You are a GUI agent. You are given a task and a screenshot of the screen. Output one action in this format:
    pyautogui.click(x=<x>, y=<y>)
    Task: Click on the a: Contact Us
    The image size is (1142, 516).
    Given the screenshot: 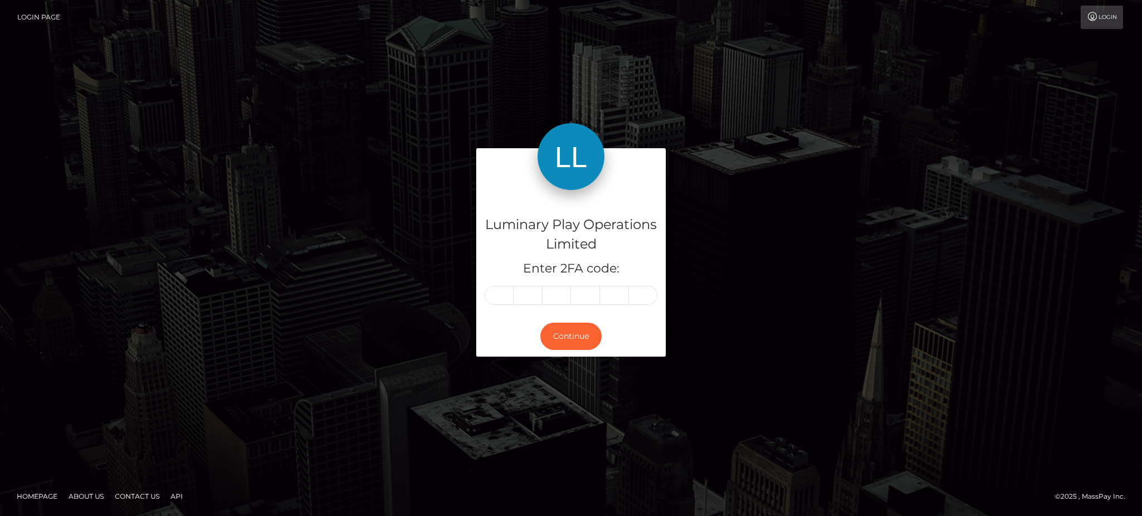 What is the action you would take?
    pyautogui.click(x=137, y=496)
    